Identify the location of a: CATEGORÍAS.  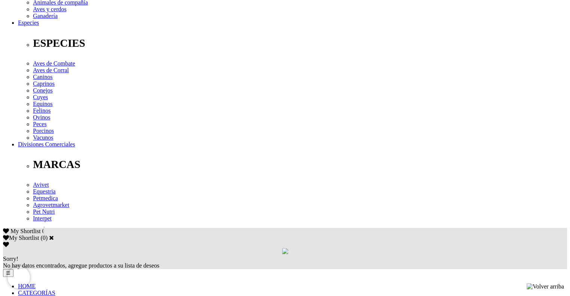
(37, 293).